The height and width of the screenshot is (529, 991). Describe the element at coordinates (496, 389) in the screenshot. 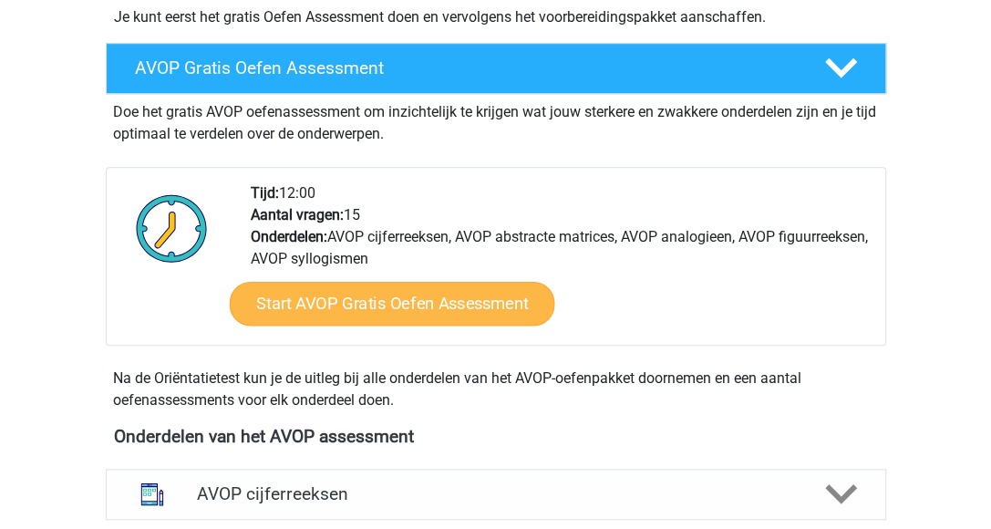

I see `div: Na de Oriëntatietest kun je de uitleg bij alle onderdelen van het AVOP-oefenpakket doornemen en e...` at that location.